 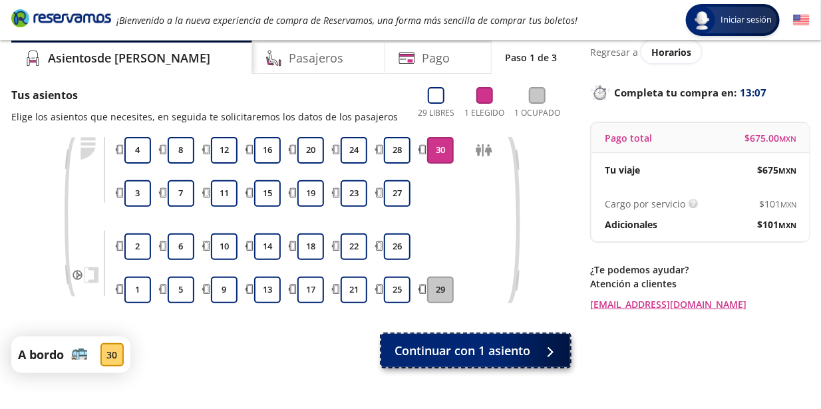 I want to click on p: Tus asientos, so click(x=204, y=95).